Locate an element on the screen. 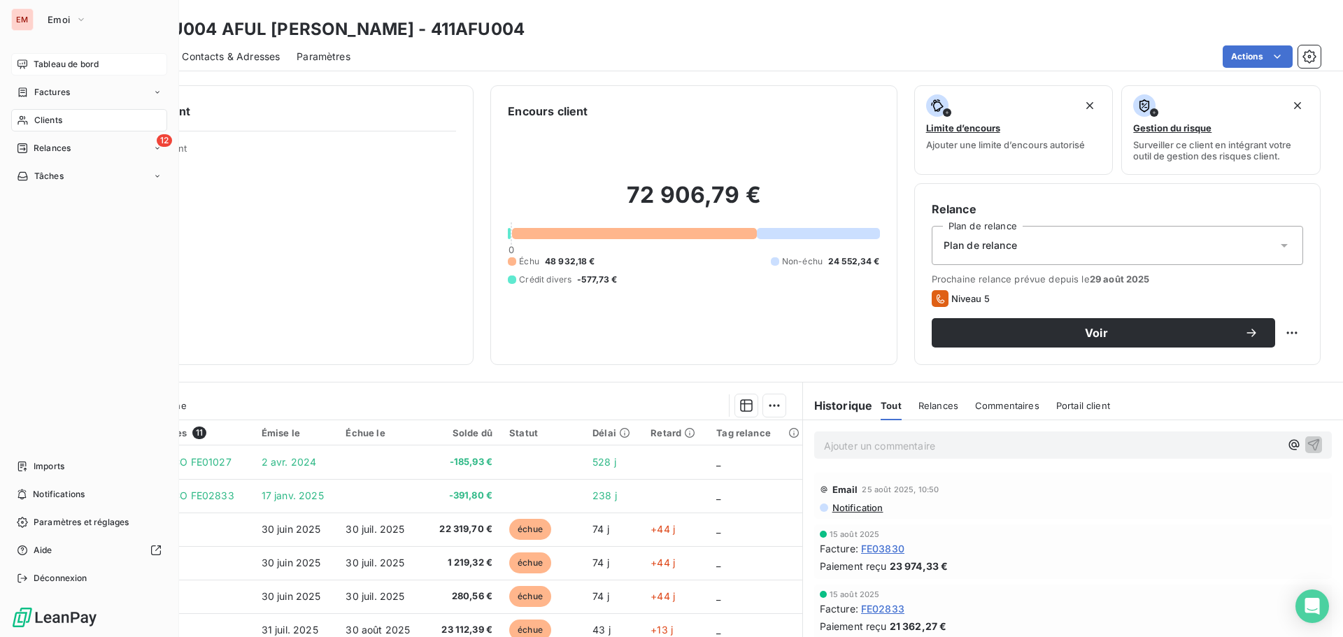 This screenshot has width=1343, height=637. span: 280,56 € is located at coordinates (462, 597).